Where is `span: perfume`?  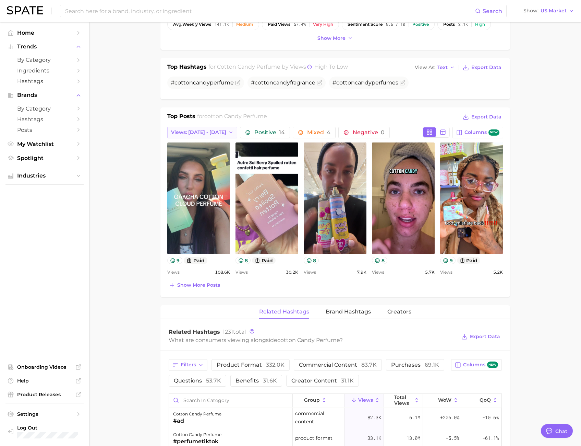
span: perfume is located at coordinates (384, 82).